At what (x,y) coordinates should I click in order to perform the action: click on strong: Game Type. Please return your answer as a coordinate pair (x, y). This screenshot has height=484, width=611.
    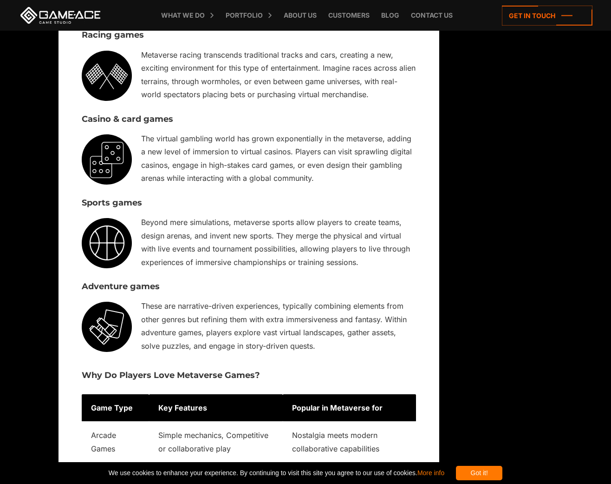
    Looking at the image, I should click on (112, 407).